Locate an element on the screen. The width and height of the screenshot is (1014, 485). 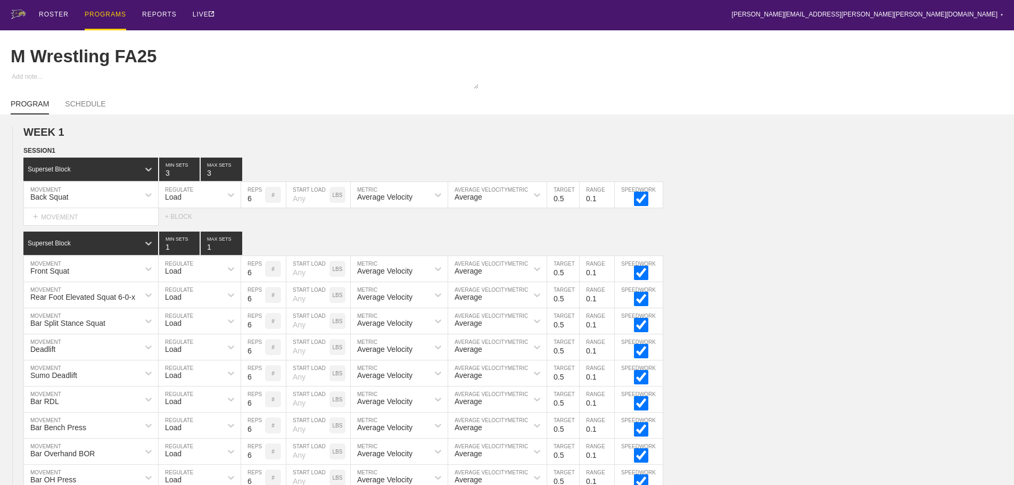
div: Deadlift is located at coordinates (43, 349).